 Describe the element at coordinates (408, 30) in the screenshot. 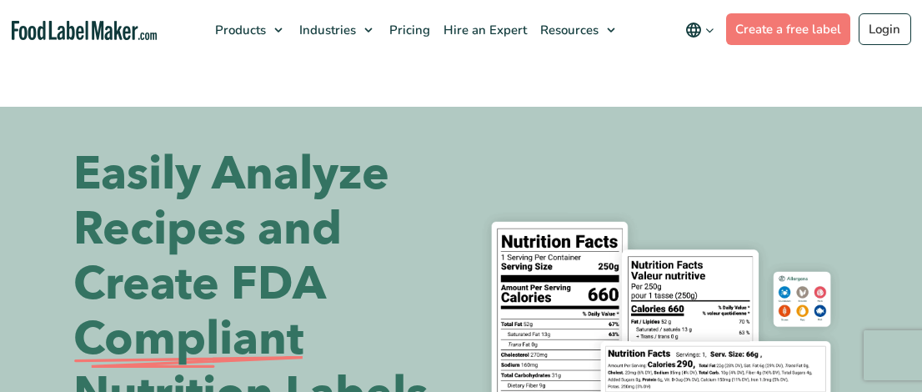

I see `span: Pricing` at that location.